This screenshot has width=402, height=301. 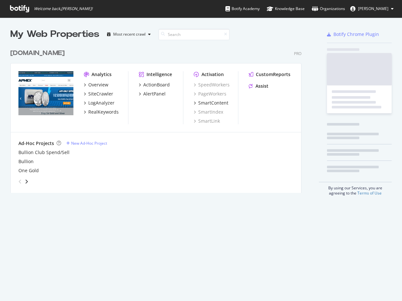 What do you see at coordinates (213, 74) in the screenshot?
I see `div: Activation` at bounding box center [213, 74].